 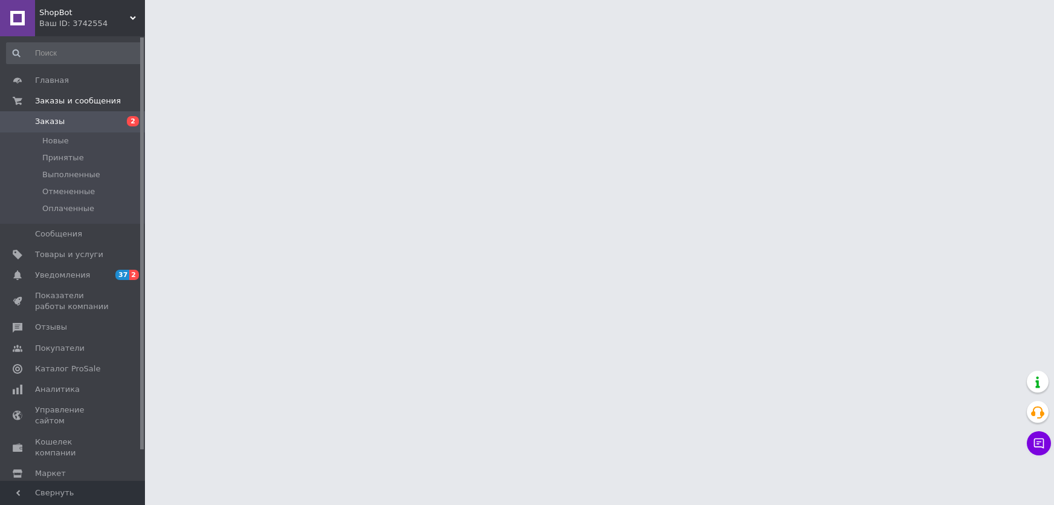 I want to click on span: 37, so click(x=122, y=274).